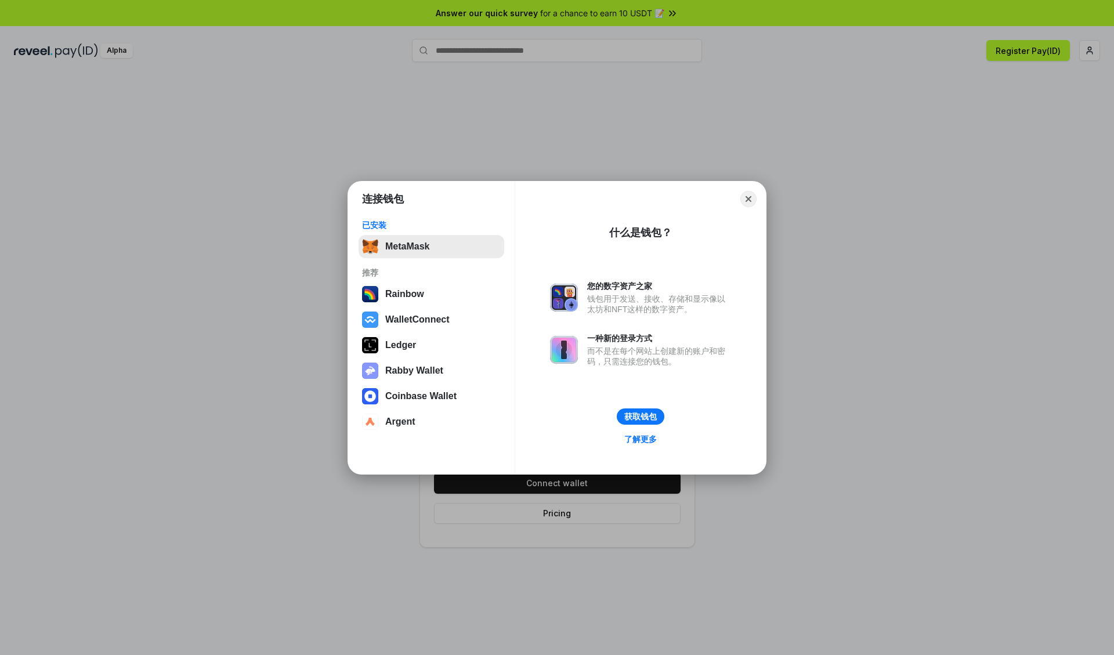 This screenshot has height=655, width=1114. What do you see at coordinates (407, 247) in the screenshot?
I see `div: MetaMask` at bounding box center [407, 247].